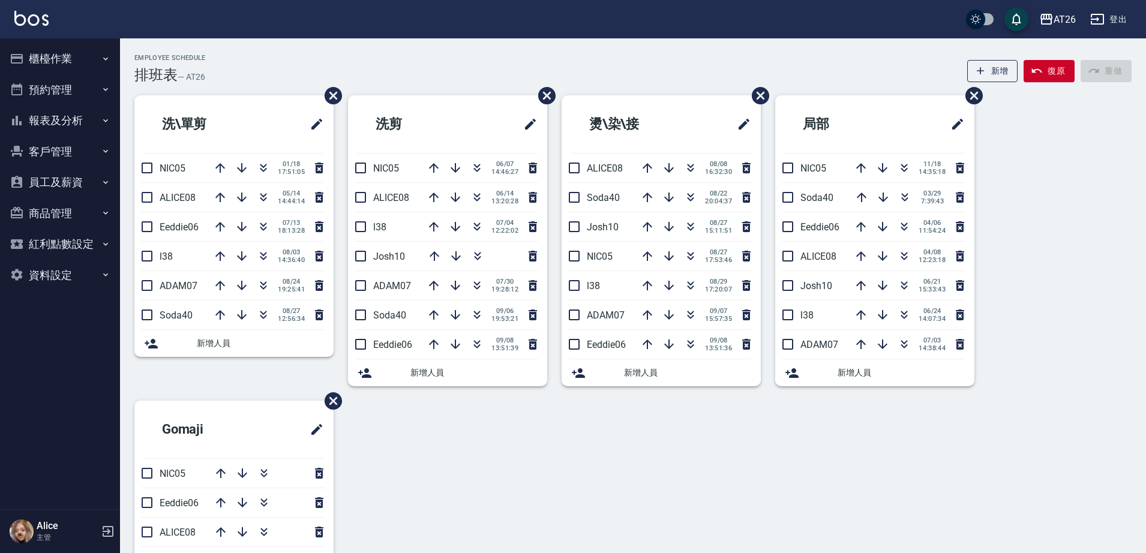 This screenshot has height=553, width=1146. What do you see at coordinates (932, 281) in the screenshot?
I see `span: 06/21` at bounding box center [932, 281].